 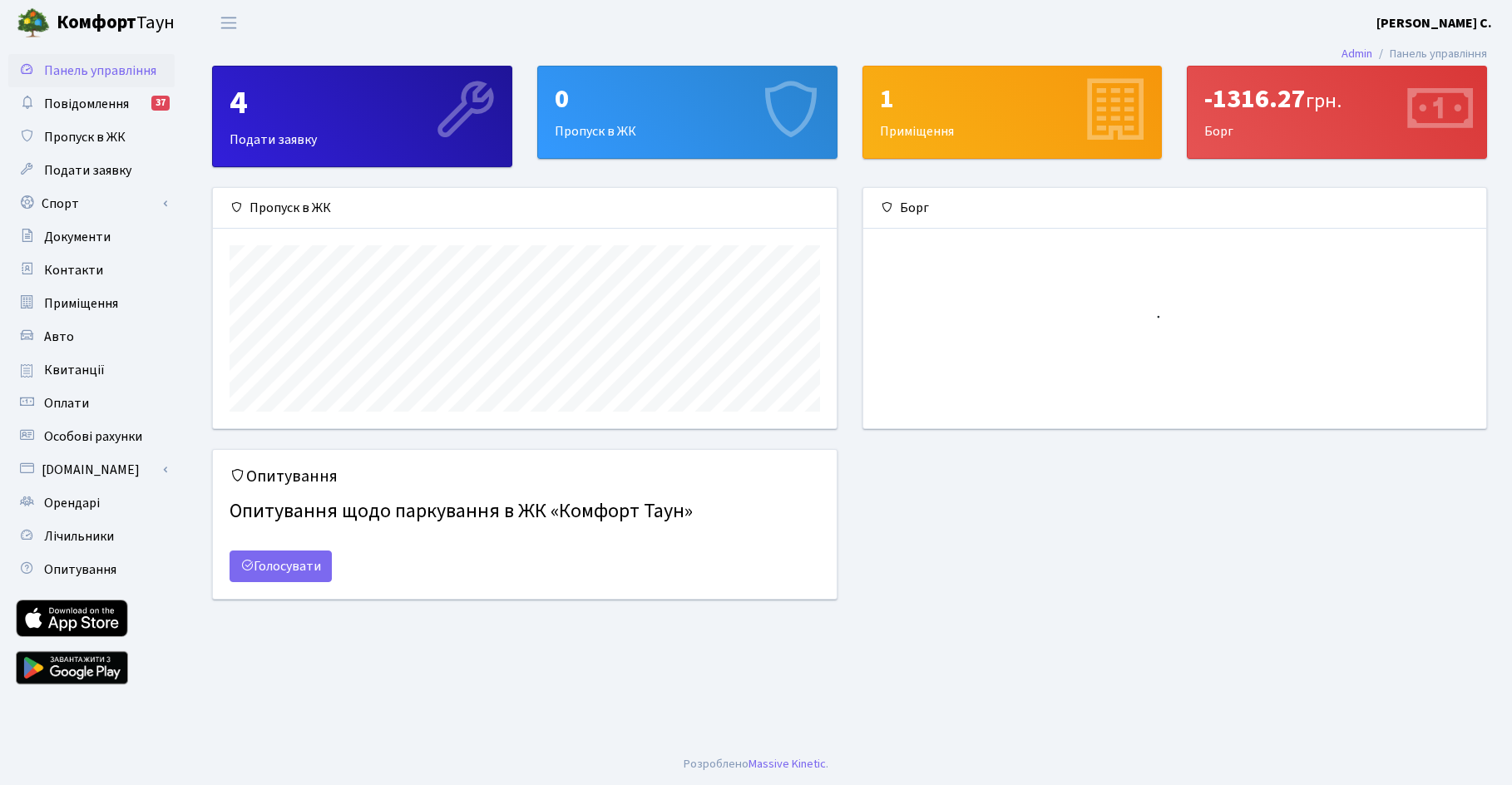 I want to click on a: Massive Kinetic, so click(x=787, y=764).